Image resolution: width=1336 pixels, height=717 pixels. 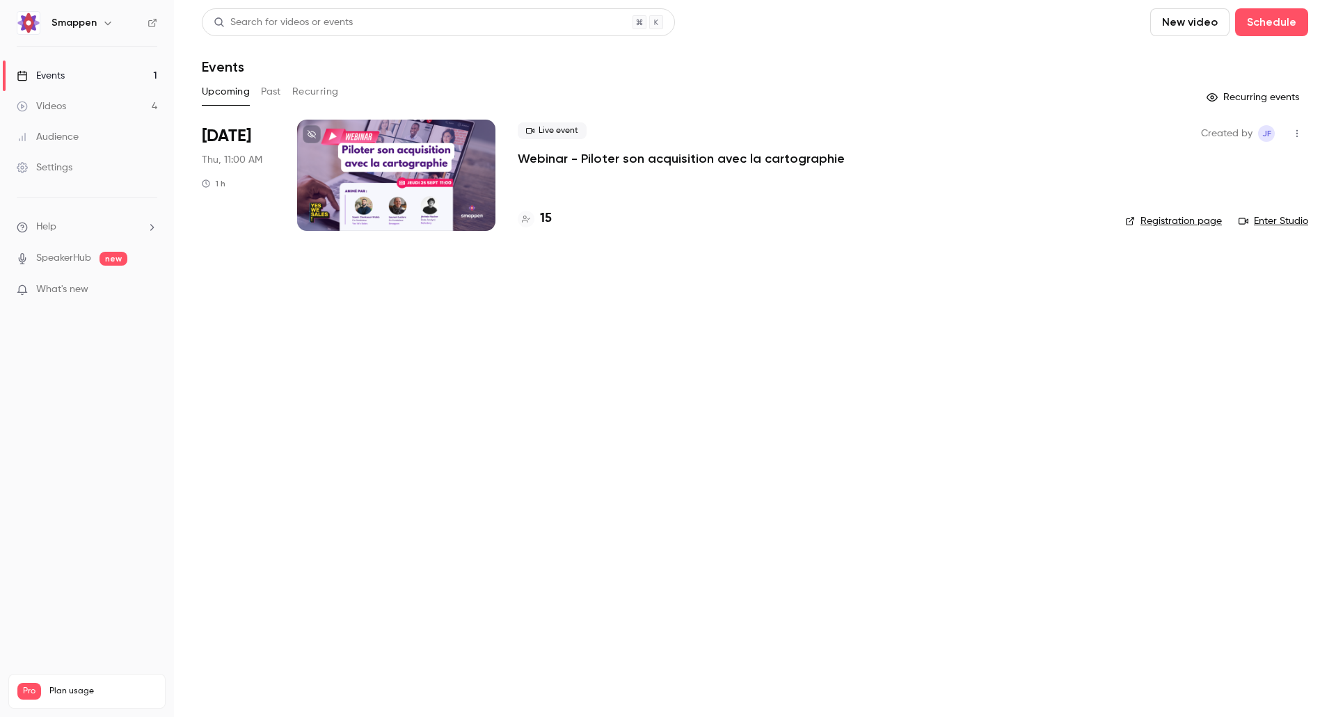 I want to click on span: Julie FAVRE, so click(x=1267, y=134).